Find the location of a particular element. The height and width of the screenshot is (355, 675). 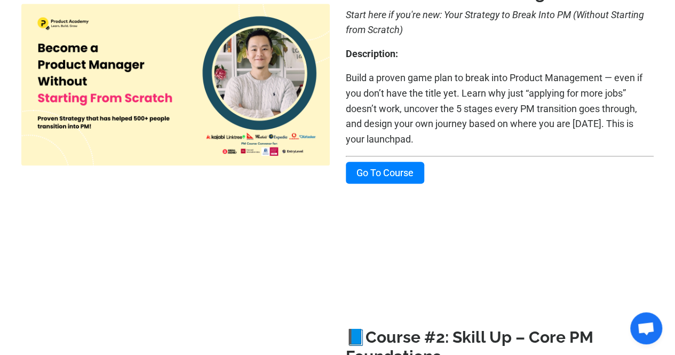

i: Start here if you're new: Your Strategy to Break Into PM (Without Starting from Scratch) is located at coordinates (495, 22).